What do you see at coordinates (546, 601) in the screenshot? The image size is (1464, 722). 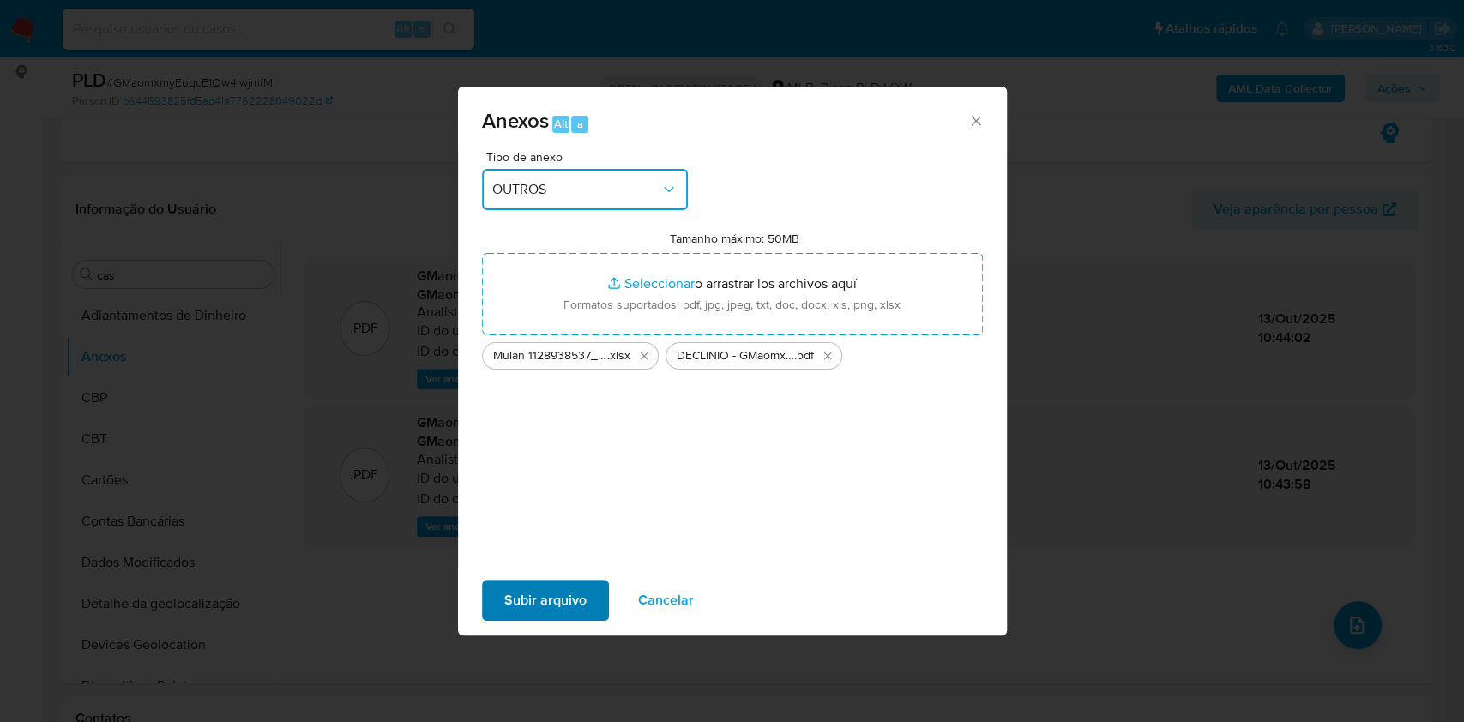 I see `span: Subir arquivo` at bounding box center [546, 601].